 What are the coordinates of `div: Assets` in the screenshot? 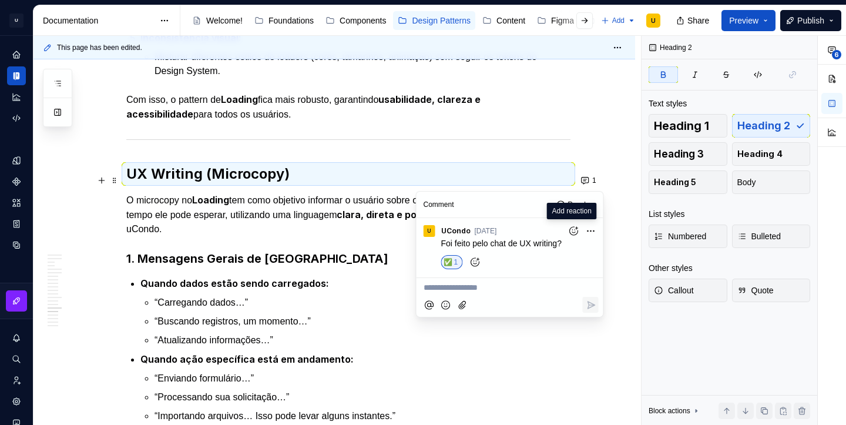 It's located at (16, 203).